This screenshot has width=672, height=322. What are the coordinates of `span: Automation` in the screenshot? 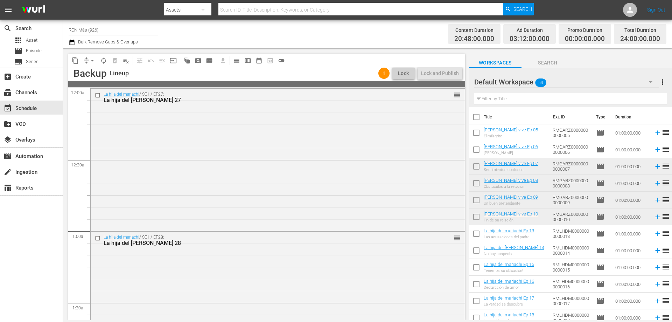 It's located at (8, 156).